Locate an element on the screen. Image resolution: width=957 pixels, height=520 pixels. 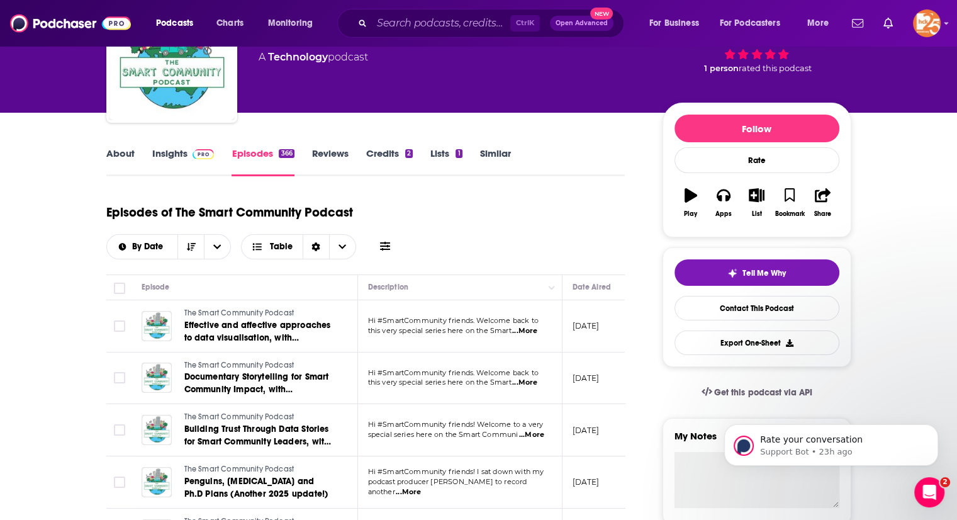
button: tell me why sparkleTell Me Why is located at coordinates (757, 272).